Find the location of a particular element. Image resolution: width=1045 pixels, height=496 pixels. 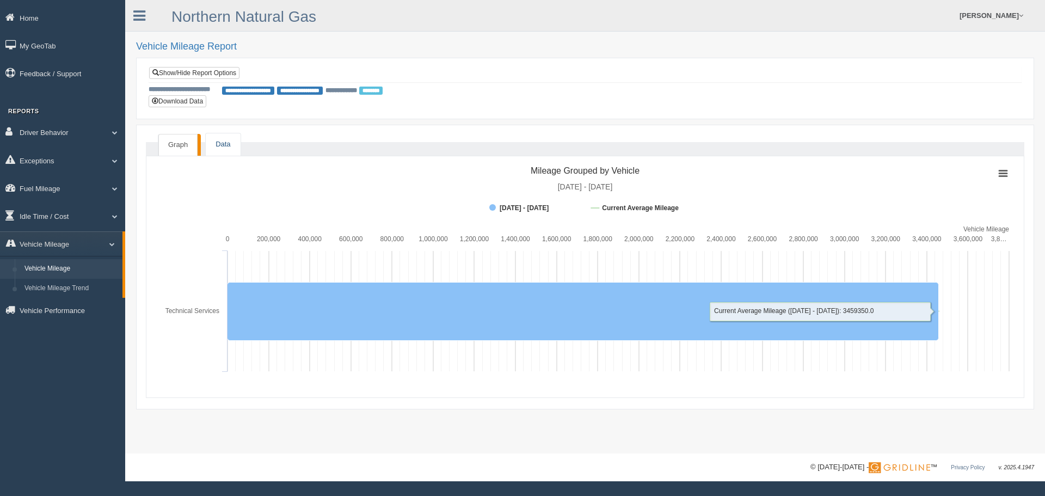

tspan: Mileage Grouped by Vehicle is located at coordinates (585, 170).